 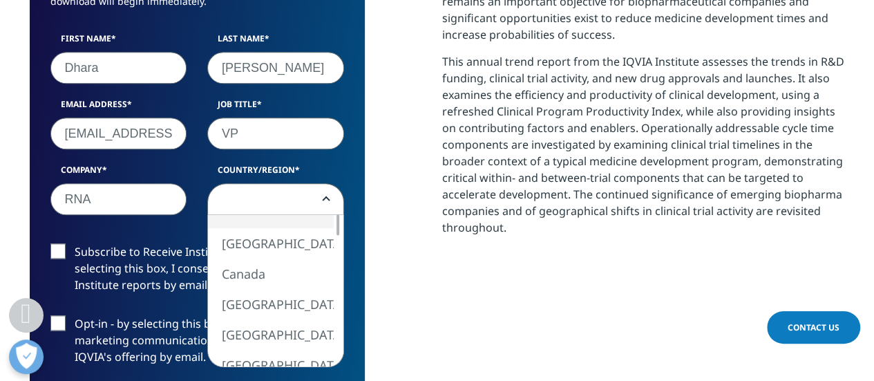 What do you see at coordinates (119, 42) in the screenshot?
I see `label: First Name` at bounding box center [119, 42].